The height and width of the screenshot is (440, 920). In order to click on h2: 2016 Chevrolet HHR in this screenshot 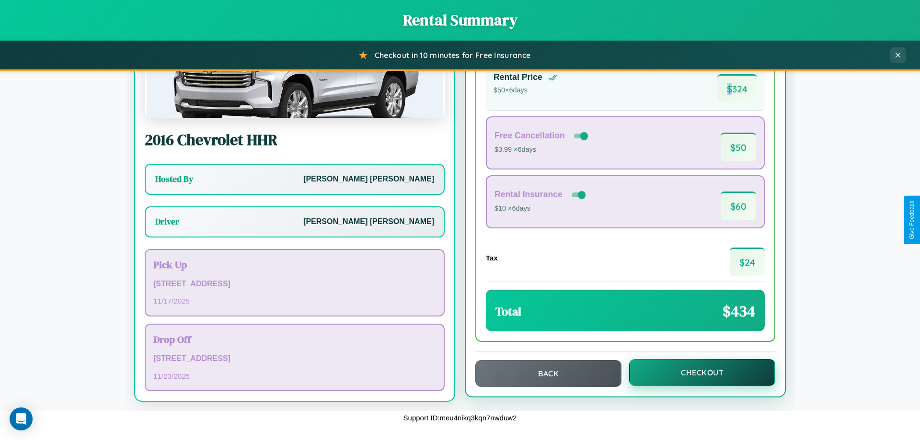, I will do `click(295, 140)`.